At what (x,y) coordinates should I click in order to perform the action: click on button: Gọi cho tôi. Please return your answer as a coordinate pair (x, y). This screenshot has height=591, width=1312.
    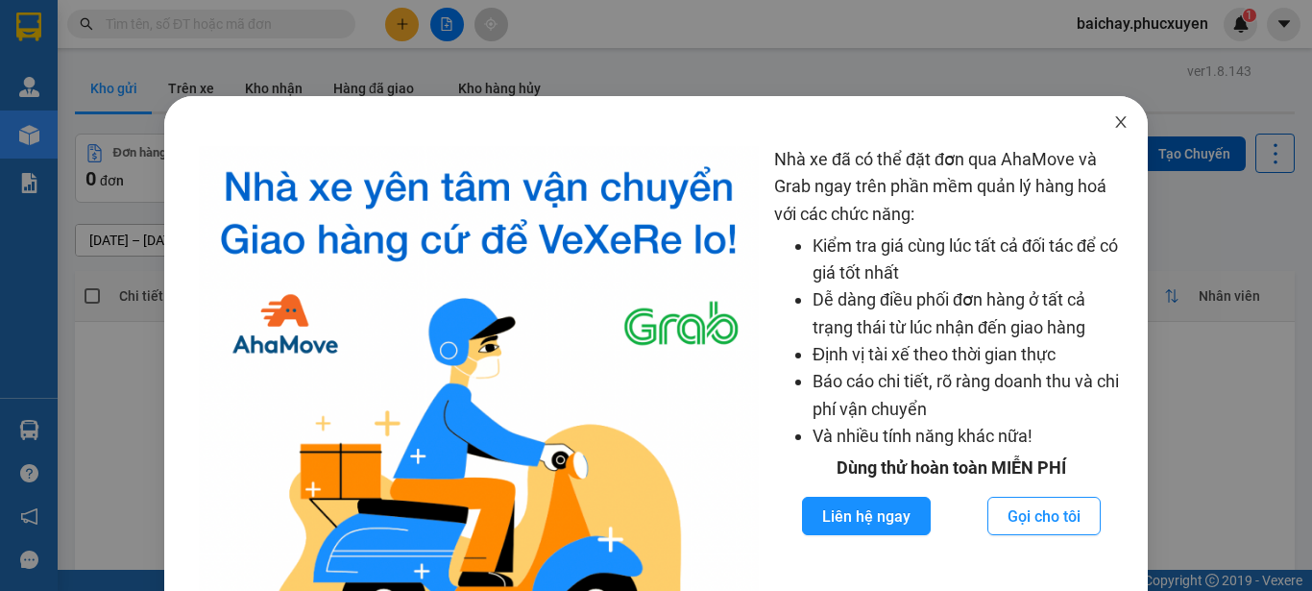
    Looking at the image, I should click on (1044, 516).